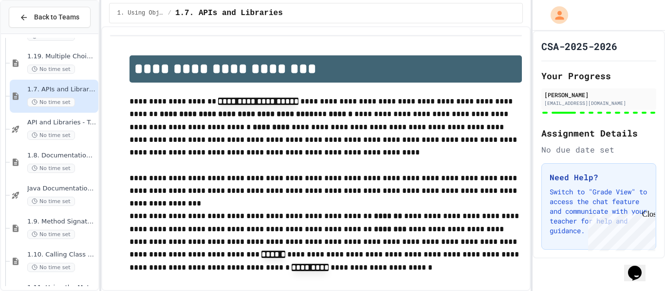  What do you see at coordinates (62, 222) in the screenshot?
I see `span: 1.9. Method Signatures` at bounding box center [62, 222].